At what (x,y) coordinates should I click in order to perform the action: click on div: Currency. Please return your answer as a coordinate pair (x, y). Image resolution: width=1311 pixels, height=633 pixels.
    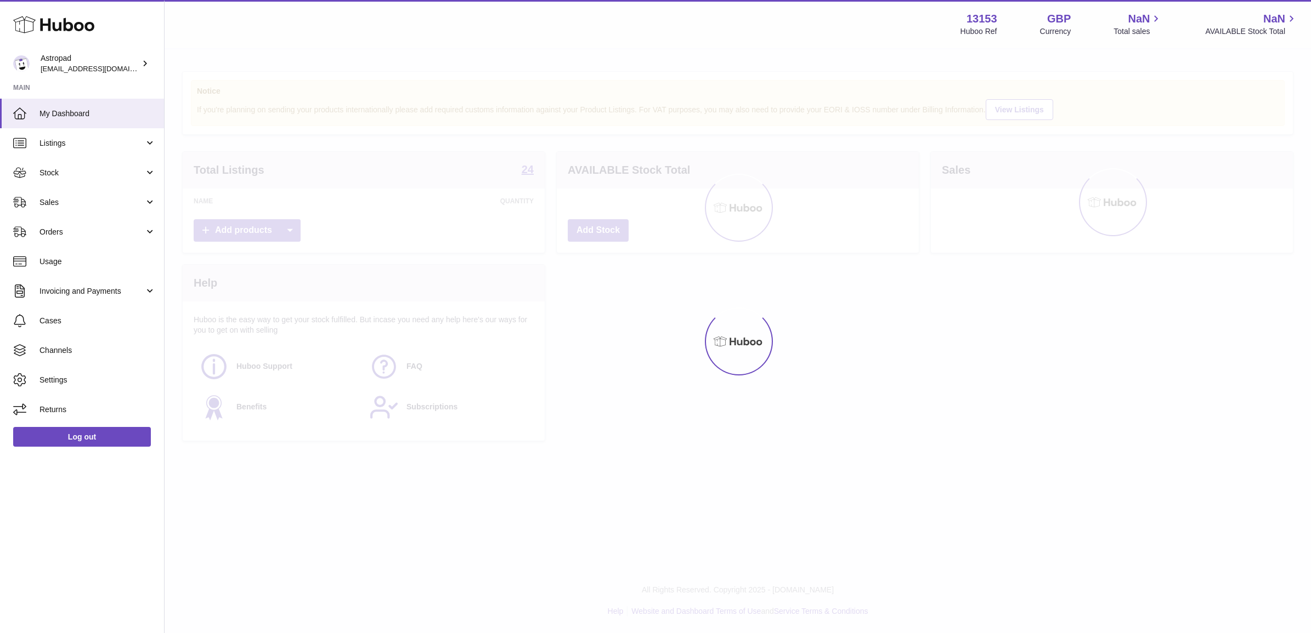
    Looking at the image, I should click on (1055, 31).